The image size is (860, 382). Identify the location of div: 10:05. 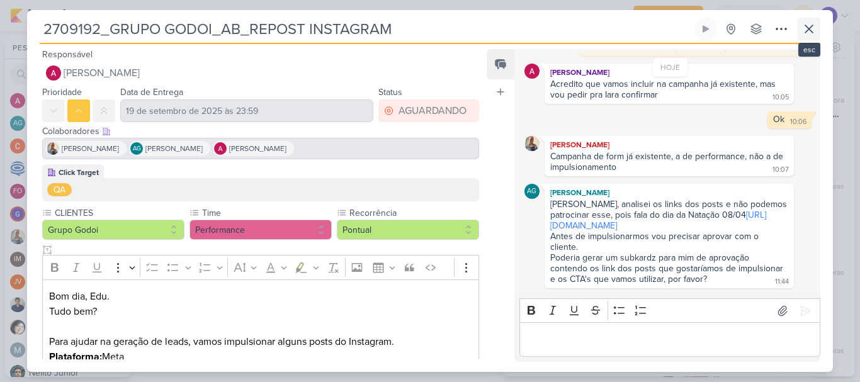
(781, 98).